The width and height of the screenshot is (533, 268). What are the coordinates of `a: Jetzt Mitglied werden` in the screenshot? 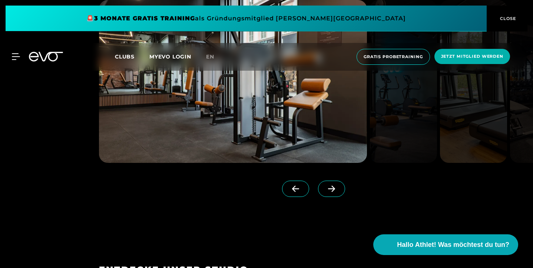 It's located at (472, 57).